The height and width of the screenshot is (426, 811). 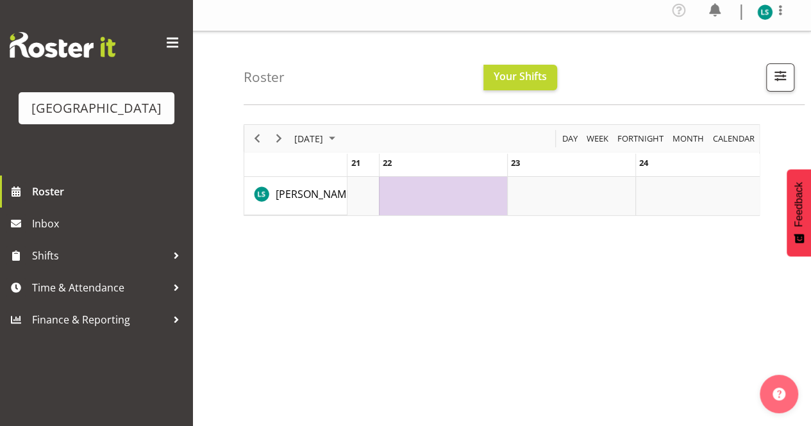 I want to click on span: Tuesday, September 23, 2025, so click(x=516, y=163).